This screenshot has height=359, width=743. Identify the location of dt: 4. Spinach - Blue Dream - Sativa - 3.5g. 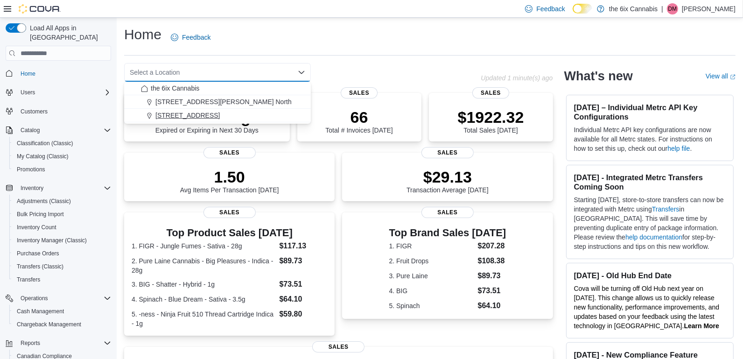
(204, 299).